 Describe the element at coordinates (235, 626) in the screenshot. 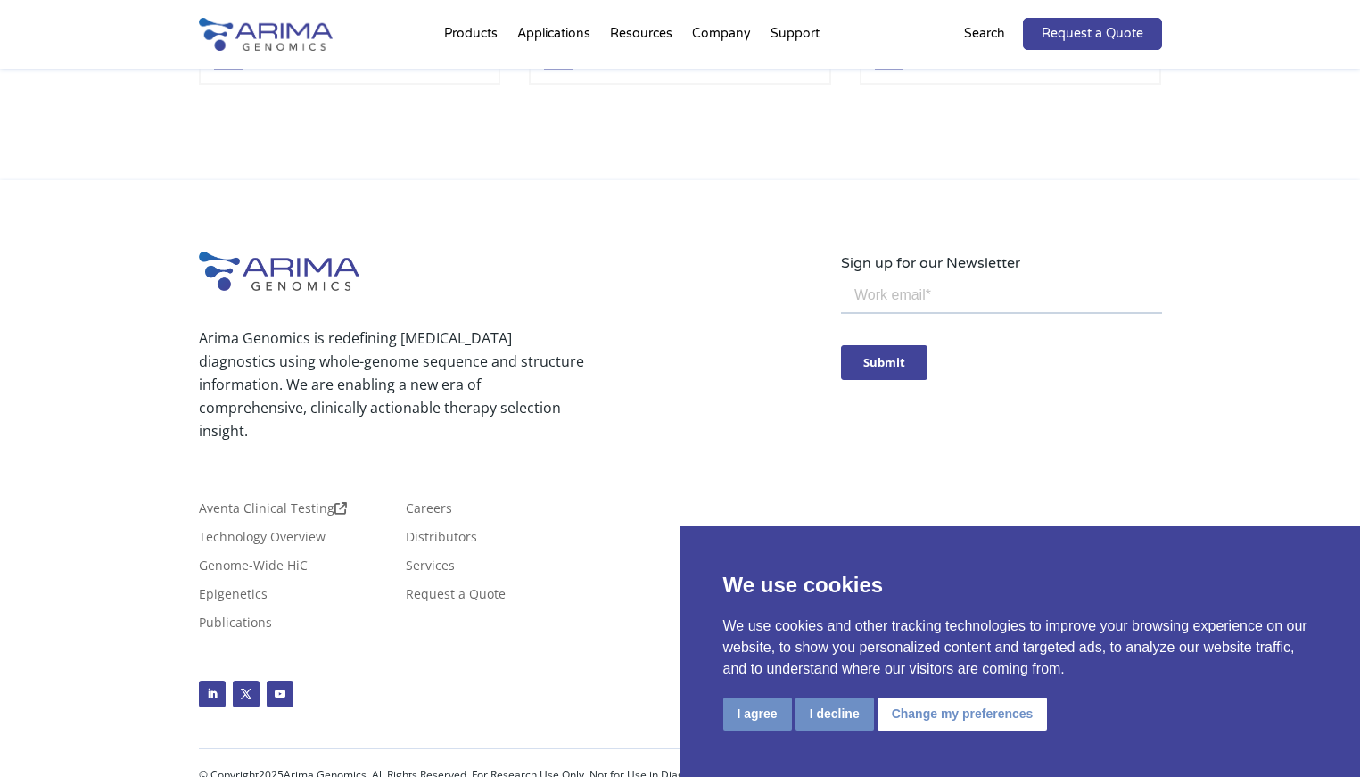

I see `a: Publications` at that location.